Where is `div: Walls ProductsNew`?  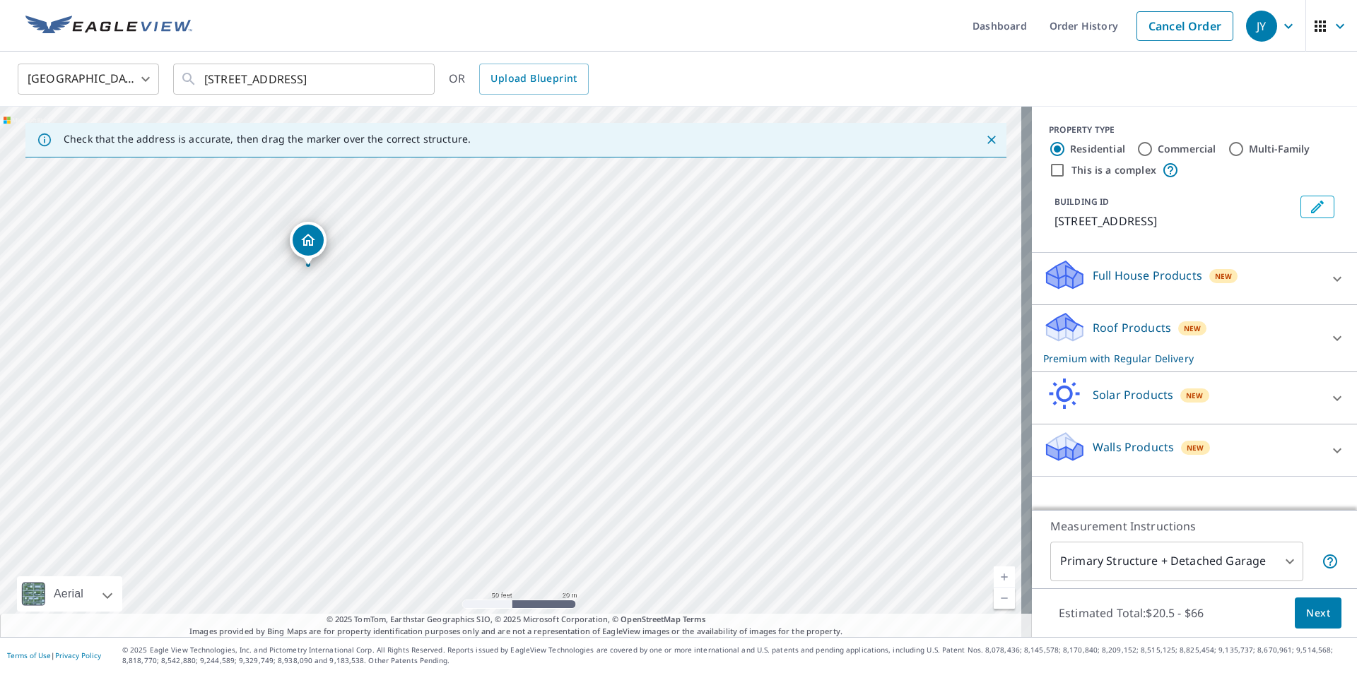 div: Walls ProductsNew is located at coordinates (1194, 450).